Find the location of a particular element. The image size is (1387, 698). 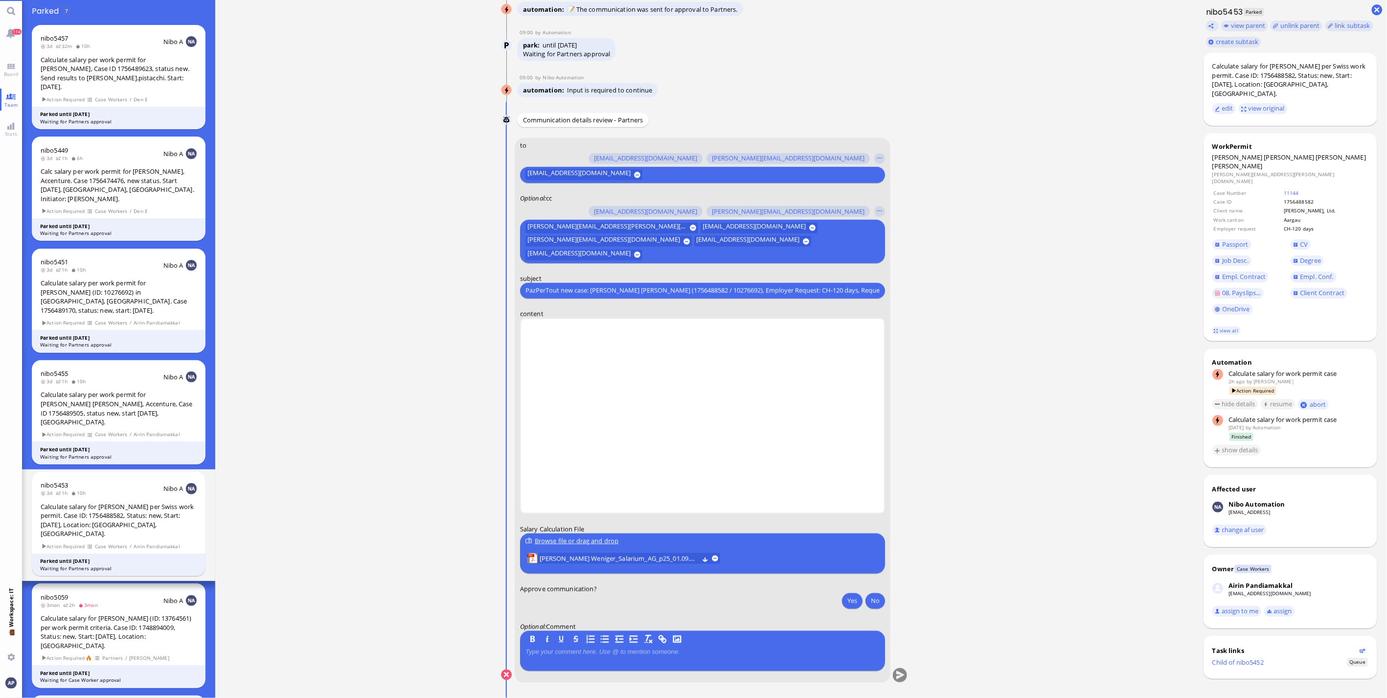

span: link subtask is located at coordinates (1352, 25).